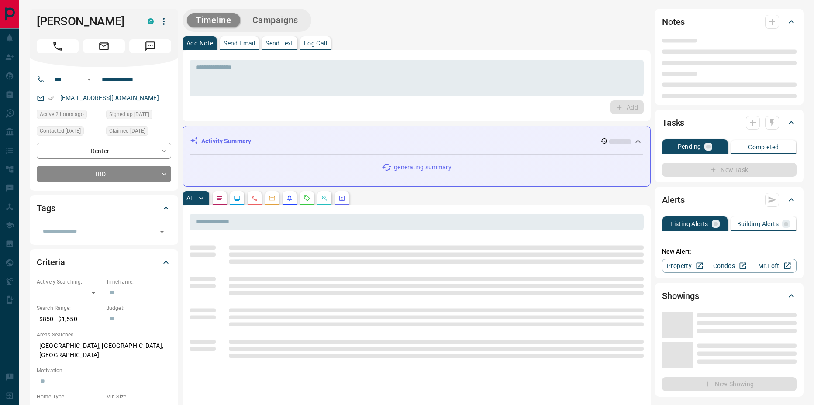  I want to click on svg: Requests, so click(307, 198).